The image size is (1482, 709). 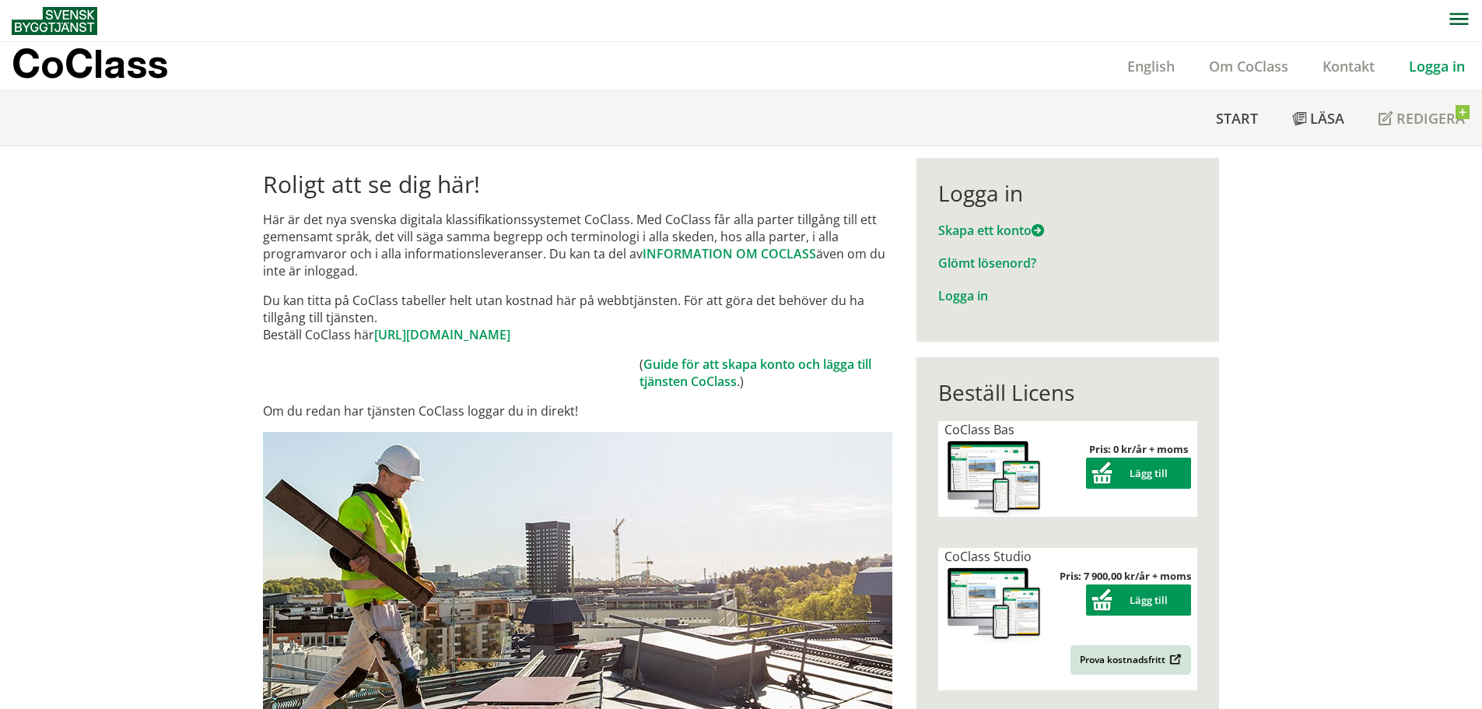 What do you see at coordinates (1174, 659) in the screenshot?
I see `img: Outbound.png` at bounding box center [1174, 659].